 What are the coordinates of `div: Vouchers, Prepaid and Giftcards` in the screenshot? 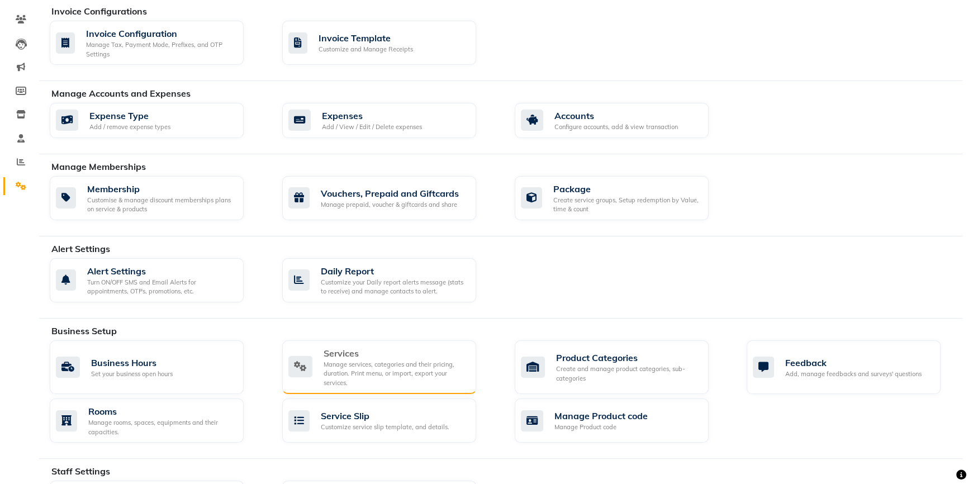 It's located at (390, 193).